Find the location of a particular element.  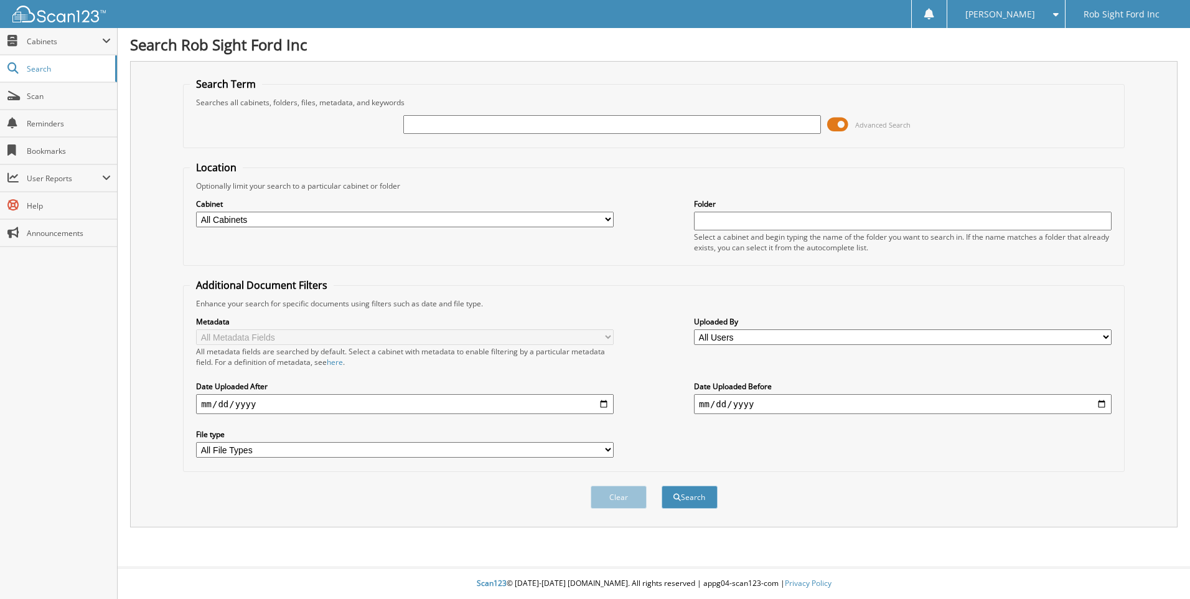

span: Scan123 is located at coordinates (492, 583).